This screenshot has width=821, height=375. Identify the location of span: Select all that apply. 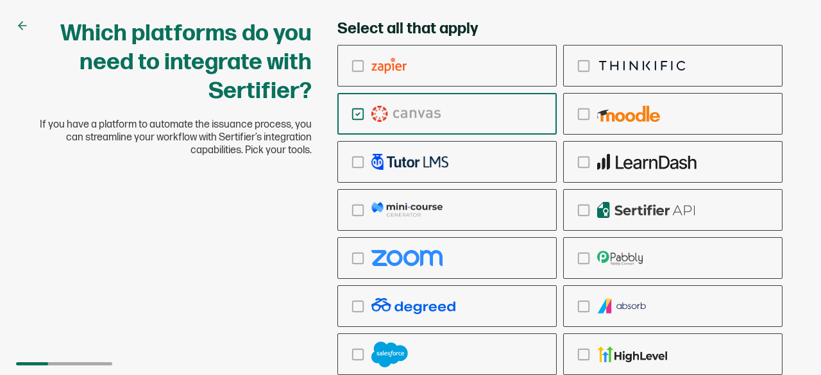
(407, 29).